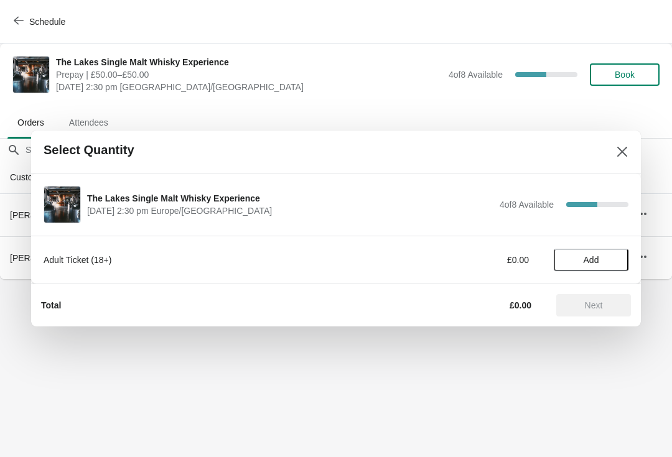 The height and width of the screenshot is (457, 672). What do you see at coordinates (526, 205) in the screenshot?
I see `span: 4 of 8 Available` at bounding box center [526, 205].